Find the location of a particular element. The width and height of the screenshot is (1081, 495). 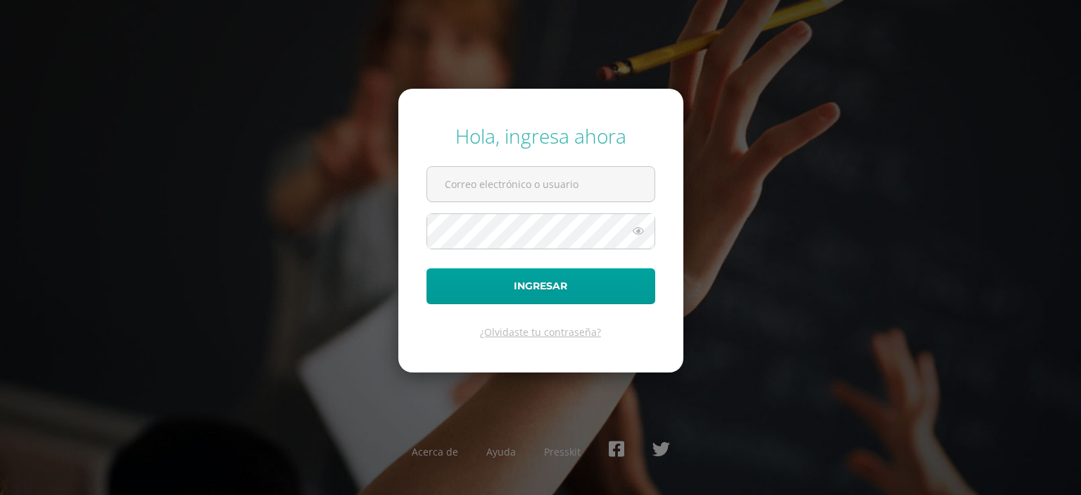

input: Correo electrónico o usuario is located at coordinates (540, 184).